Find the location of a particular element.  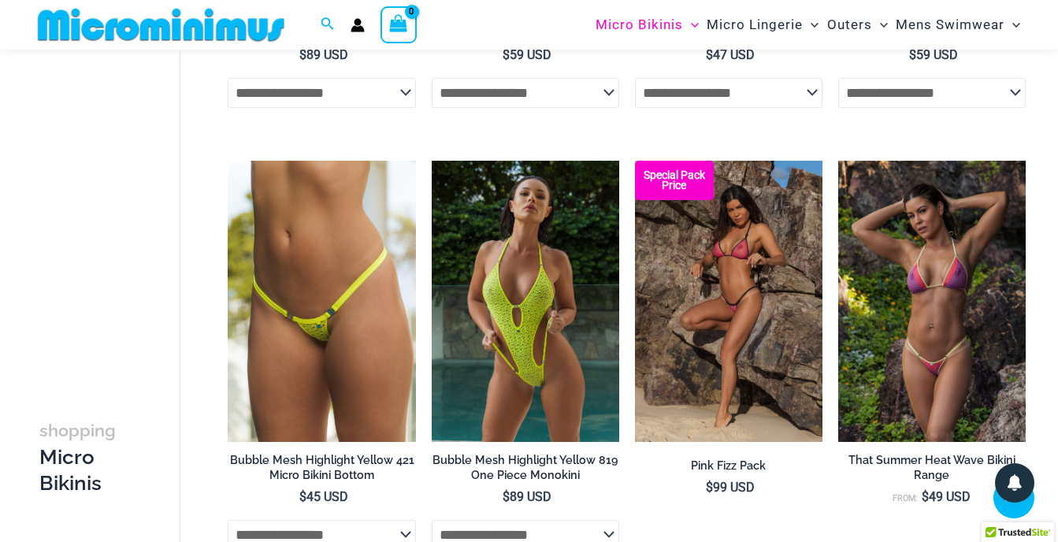

img: MM SHOP LOGO FLAT is located at coordinates (161, 24).